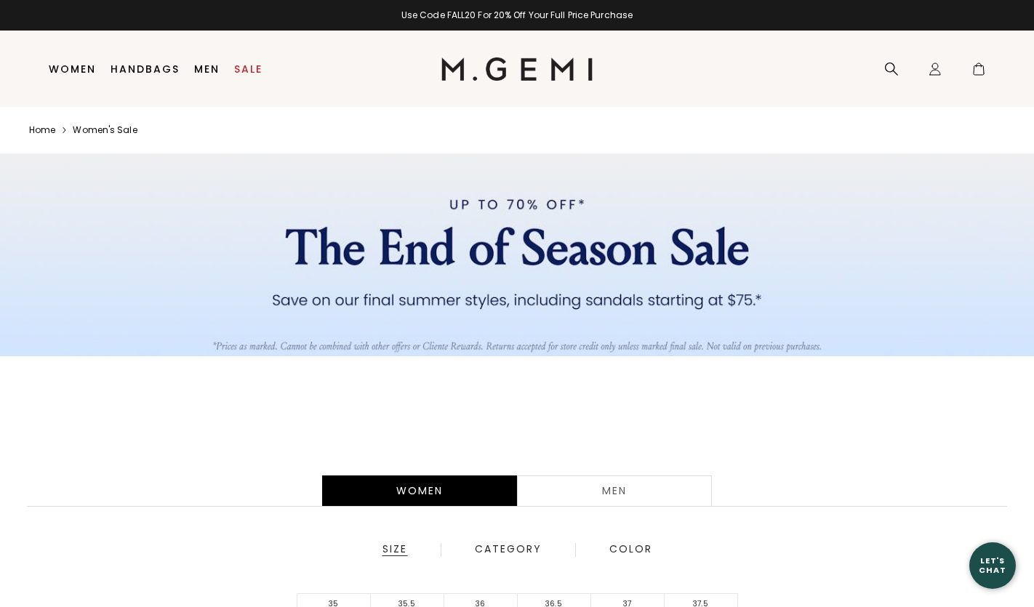  Describe the element at coordinates (145, 69) in the screenshot. I see `a: Handbags` at that location.